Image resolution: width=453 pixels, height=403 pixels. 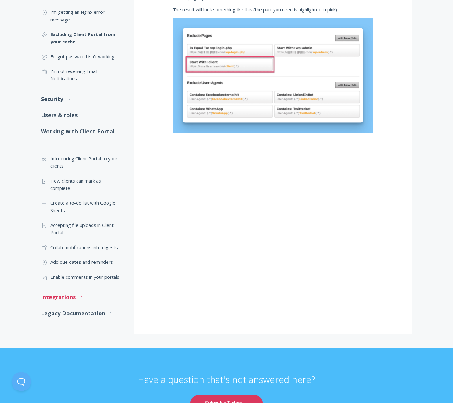 I want to click on a: Forgot password isn't working, so click(x=81, y=56).